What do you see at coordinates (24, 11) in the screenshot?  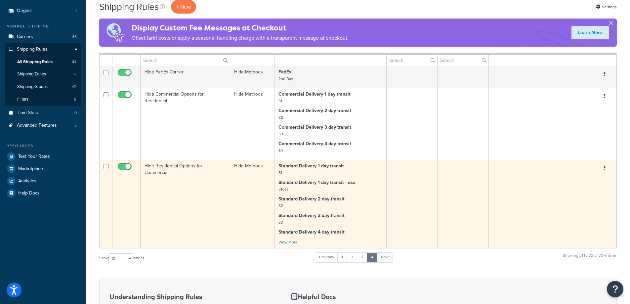 I see `span: Origins` at bounding box center [24, 11].